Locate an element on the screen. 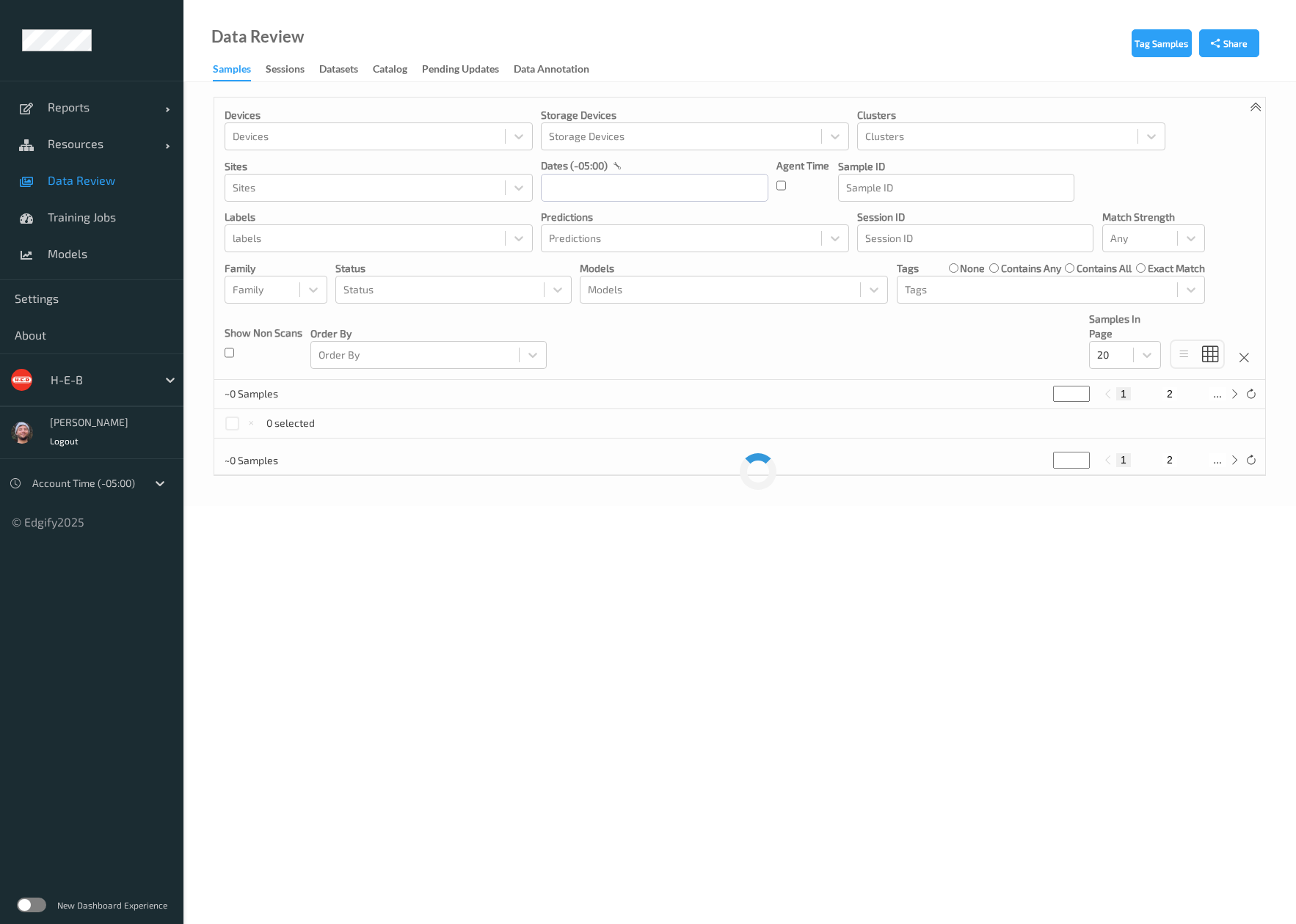  p: Session ID is located at coordinates (975, 217).